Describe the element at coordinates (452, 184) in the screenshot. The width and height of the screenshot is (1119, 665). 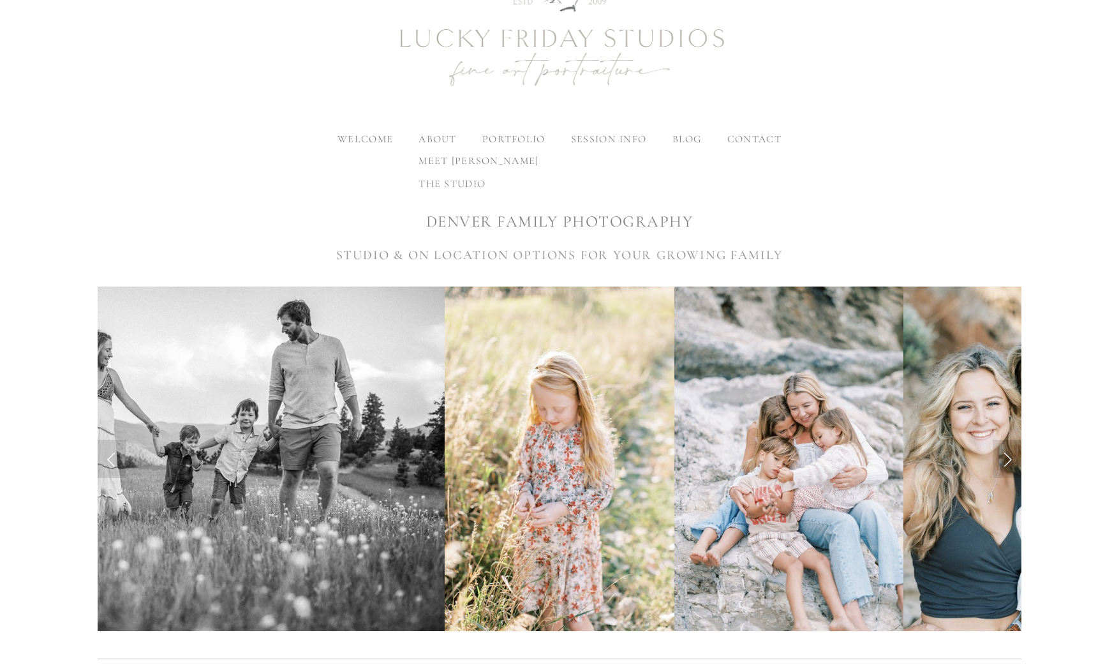
I see `span: the studio` at that location.